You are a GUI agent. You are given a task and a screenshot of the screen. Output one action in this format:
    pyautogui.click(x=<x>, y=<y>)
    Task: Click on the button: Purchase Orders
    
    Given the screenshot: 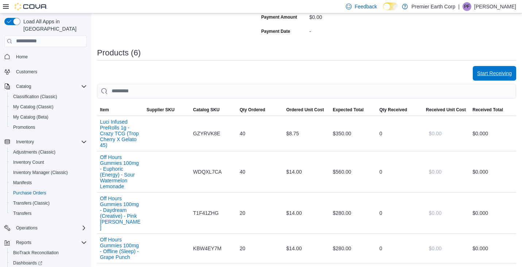 What is the action you would take?
    pyautogui.click(x=48, y=193)
    